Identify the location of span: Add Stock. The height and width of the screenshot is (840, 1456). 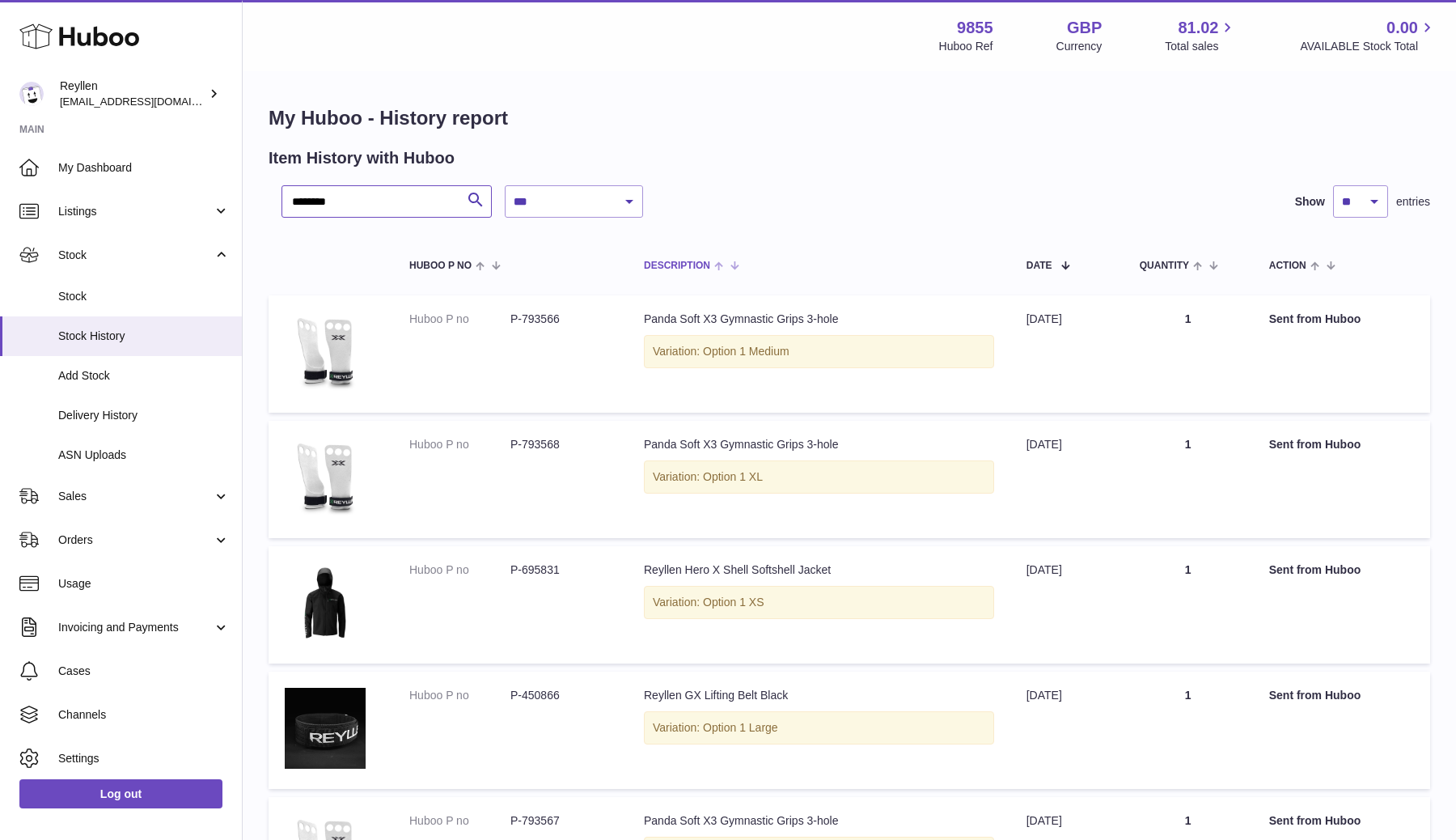
(144, 376).